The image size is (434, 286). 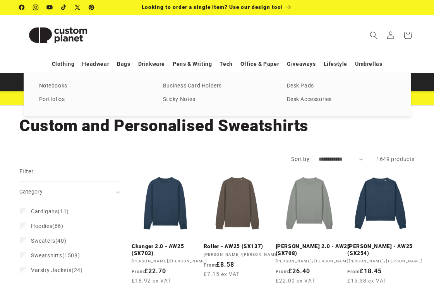 What do you see at coordinates (57, 270) in the screenshot?
I see `span: (24)` at bounding box center [57, 270].